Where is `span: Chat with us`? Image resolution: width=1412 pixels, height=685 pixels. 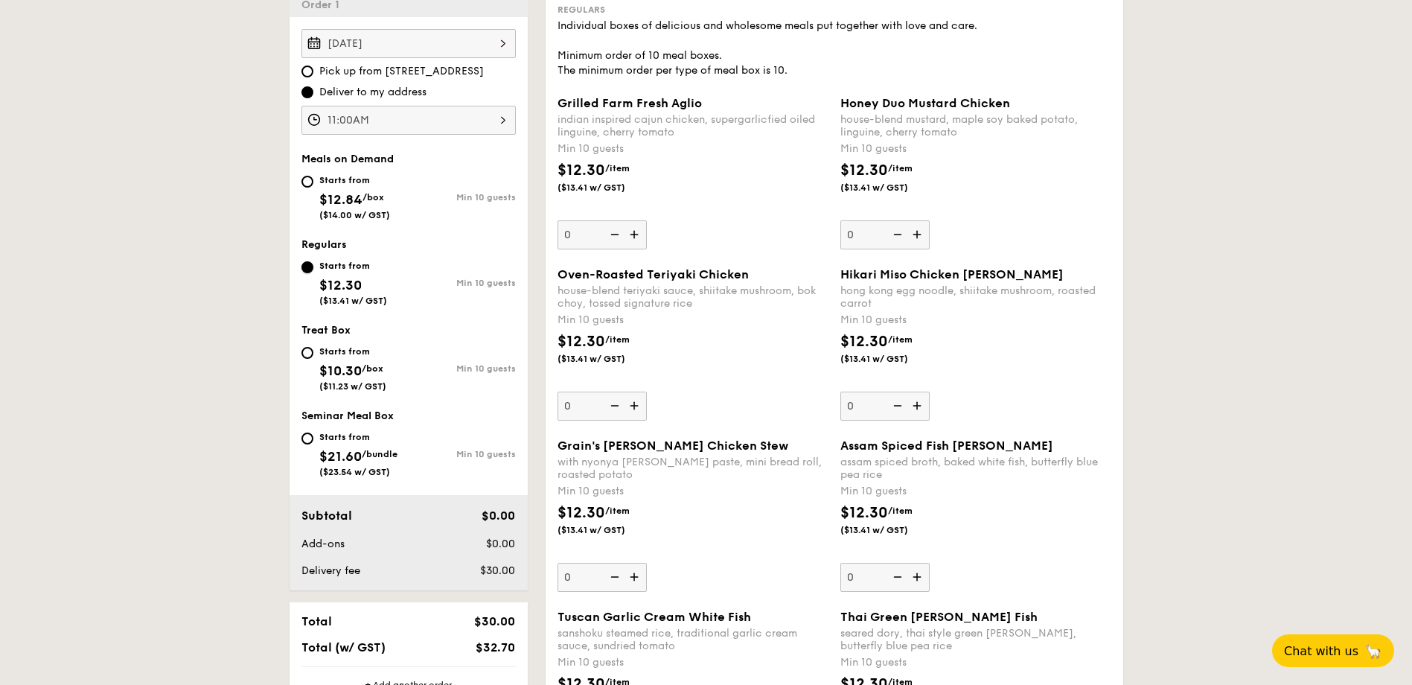 span: Chat with us is located at coordinates (1321, 651).